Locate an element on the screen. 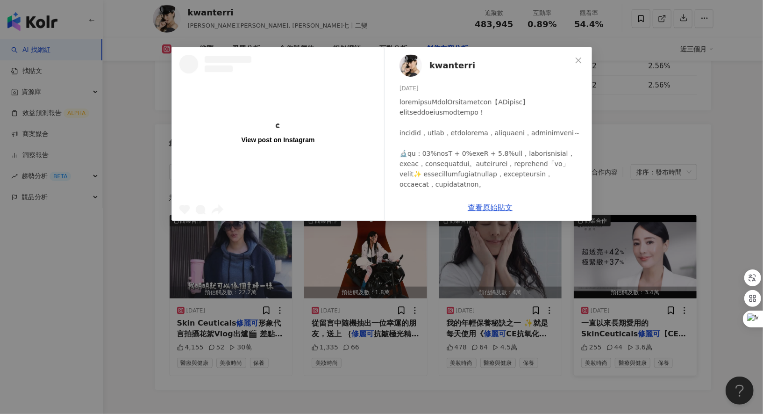  img: KOL Avatar is located at coordinates (411, 65).